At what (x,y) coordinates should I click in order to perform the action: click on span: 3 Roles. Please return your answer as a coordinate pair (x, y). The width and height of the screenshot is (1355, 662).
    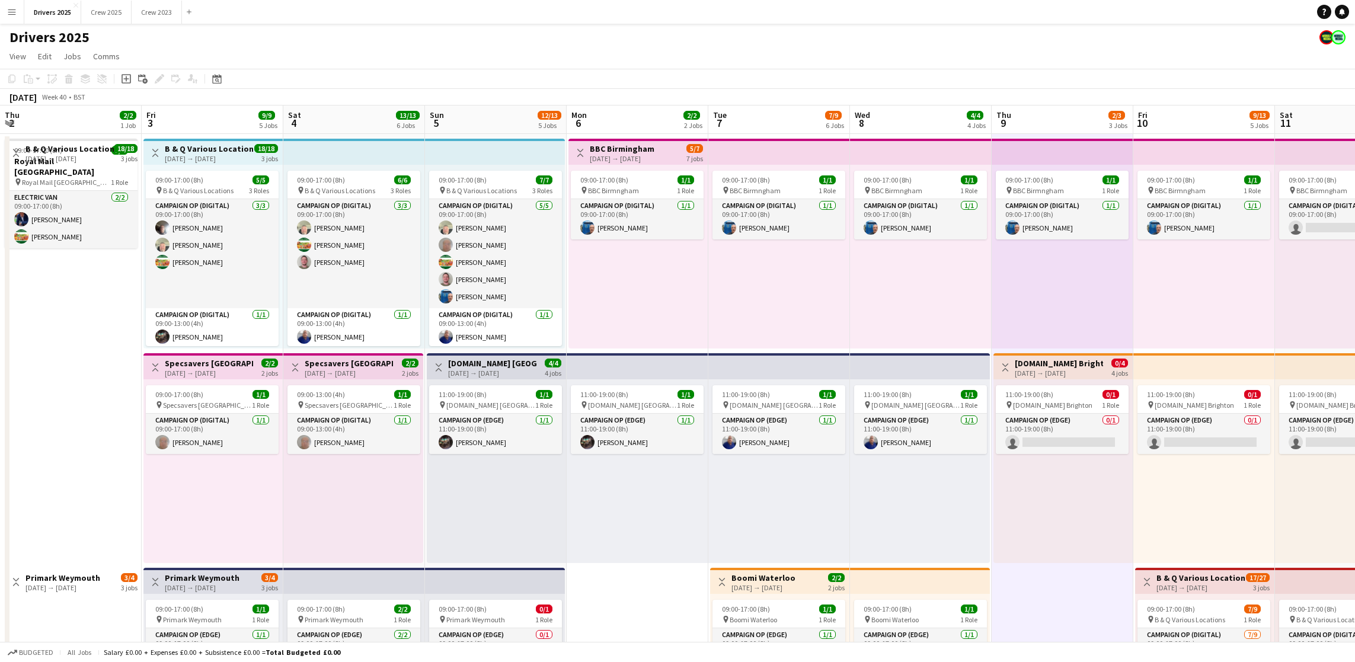
    Looking at the image, I should click on (401, 190).